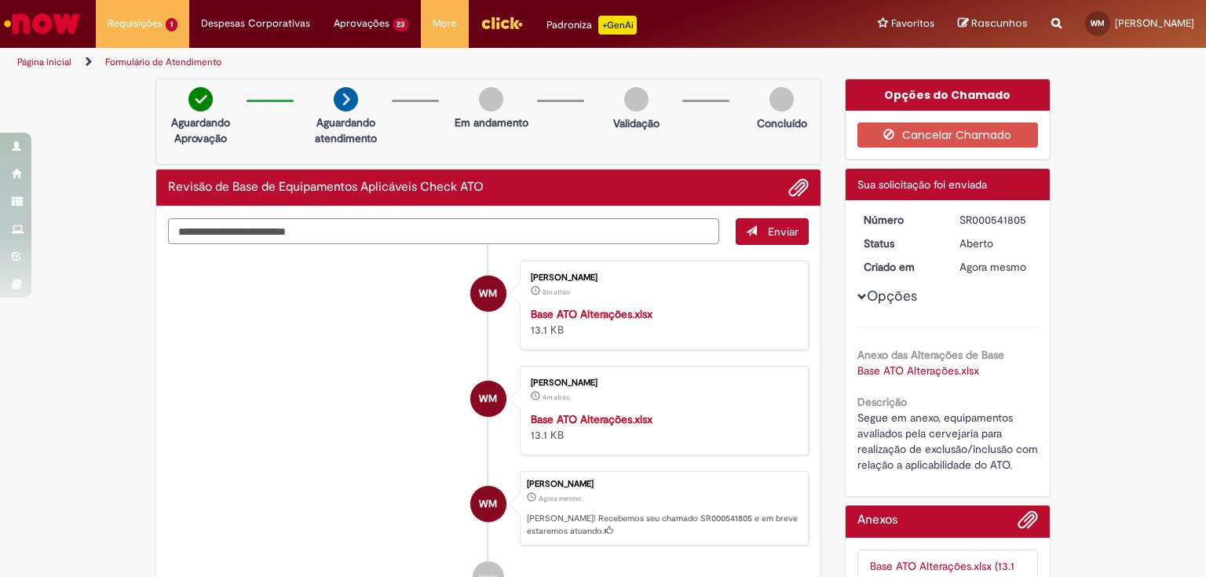 The height and width of the screenshot is (577, 1206). What do you see at coordinates (200, 99) in the screenshot?
I see `img: check-circle-green.png` at bounding box center [200, 99].